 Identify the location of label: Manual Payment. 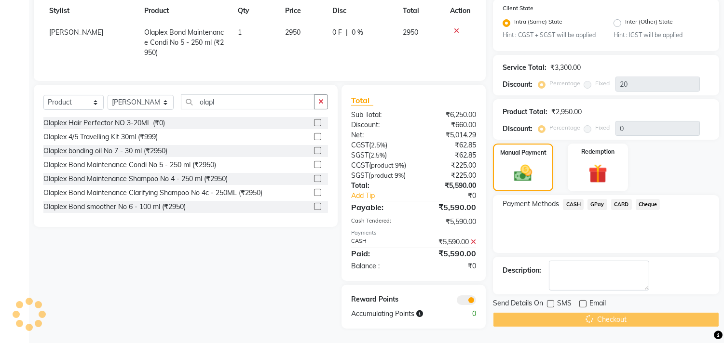
(523, 153).